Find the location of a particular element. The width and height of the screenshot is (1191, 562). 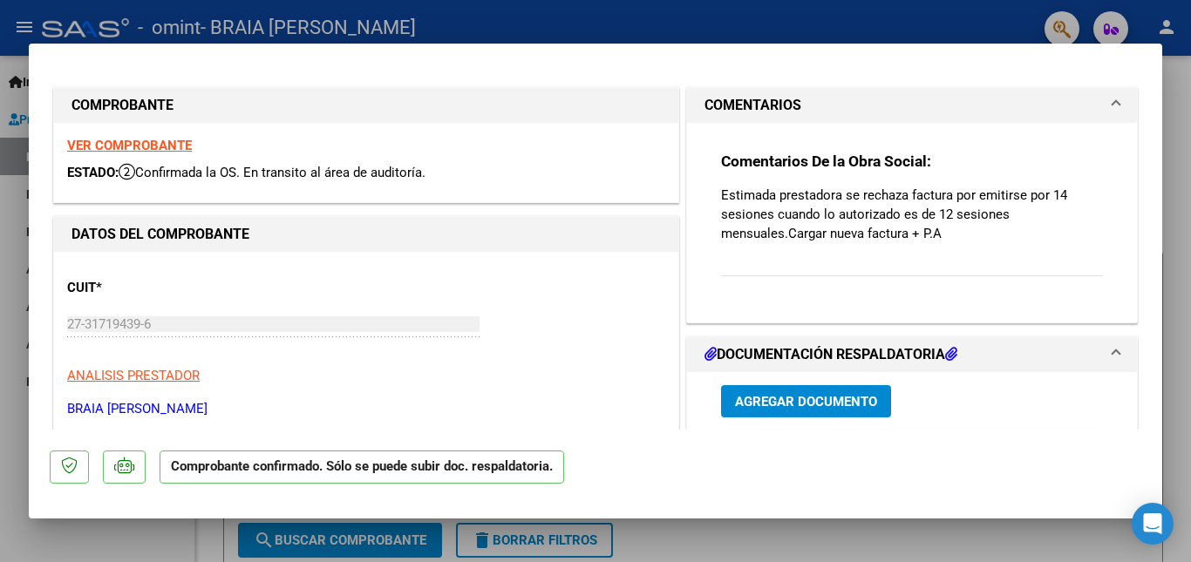

strong: Comentarios De la Obra Social: is located at coordinates (825, 161).